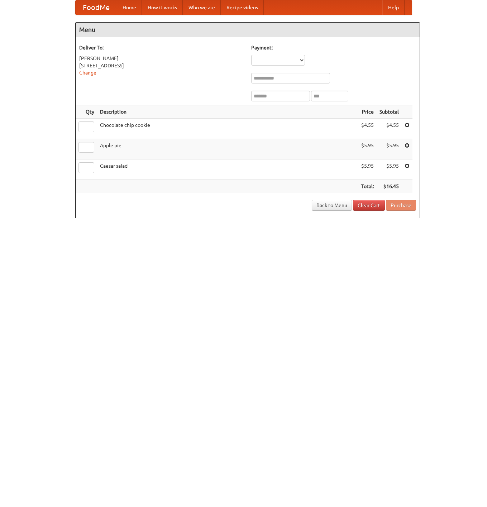 The height and width of the screenshot is (507, 487). What do you see at coordinates (88, 73) in the screenshot?
I see `a: Change` at bounding box center [88, 73].